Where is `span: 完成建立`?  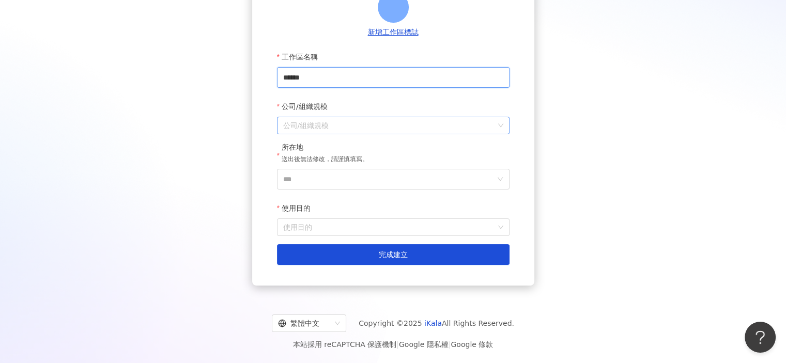
span: 完成建立 is located at coordinates (393, 255).